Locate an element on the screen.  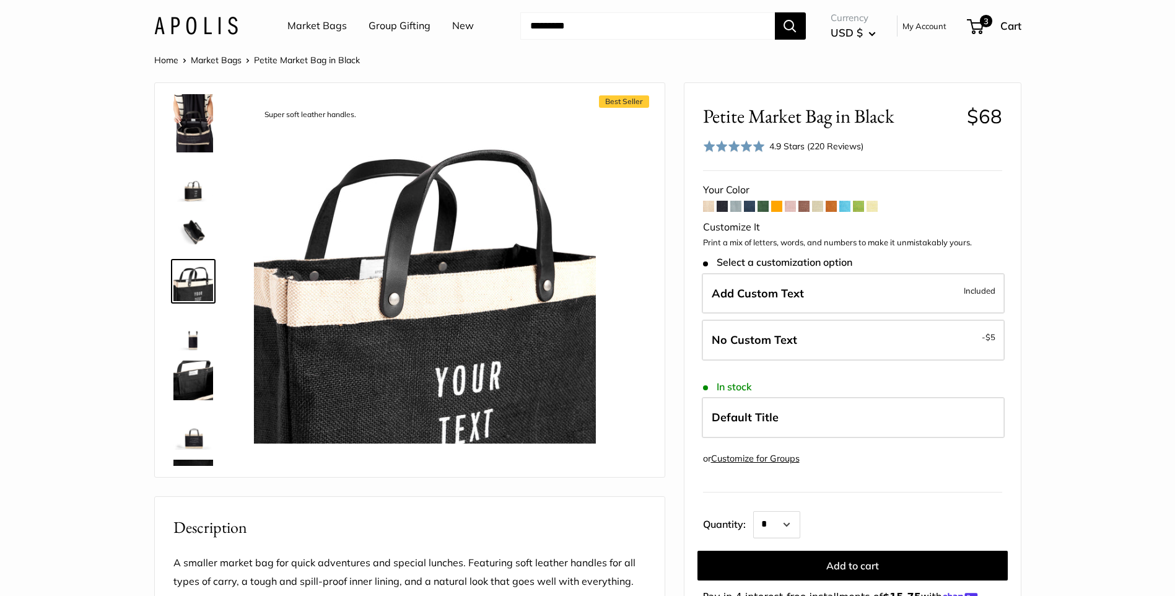
label: Add Custom Text is located at coordinates (853, 294).